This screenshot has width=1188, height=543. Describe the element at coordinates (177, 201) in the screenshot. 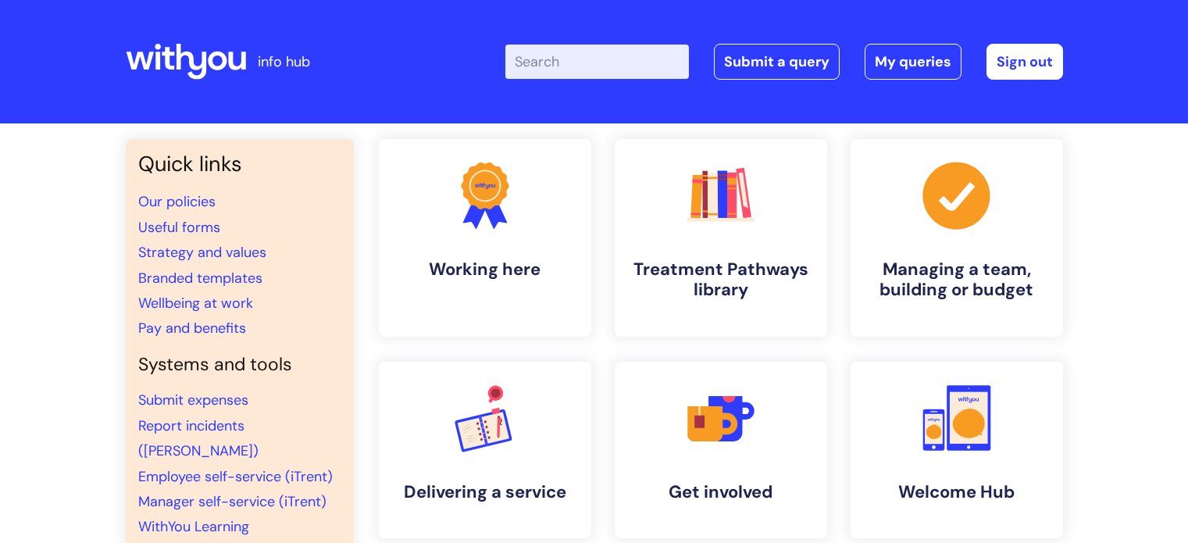

I see `a: Our policies` at that location.